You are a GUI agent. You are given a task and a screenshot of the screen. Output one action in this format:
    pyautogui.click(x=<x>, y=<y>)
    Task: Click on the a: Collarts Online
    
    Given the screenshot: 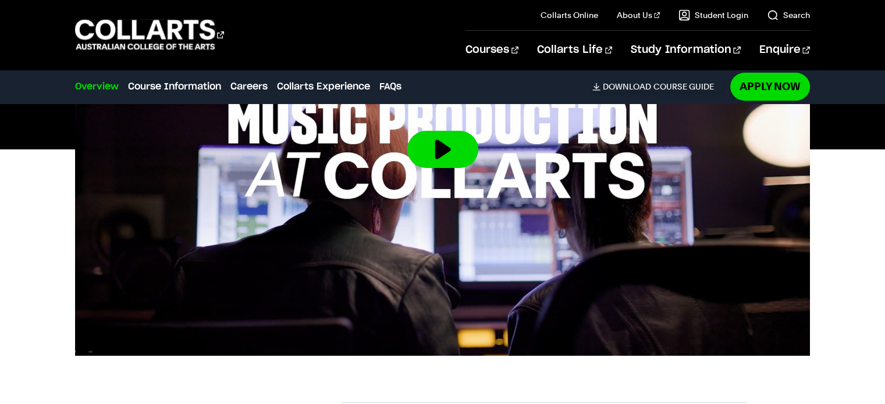 What is the action you would take?
    pyautogui.click(x=569, y=15)
    